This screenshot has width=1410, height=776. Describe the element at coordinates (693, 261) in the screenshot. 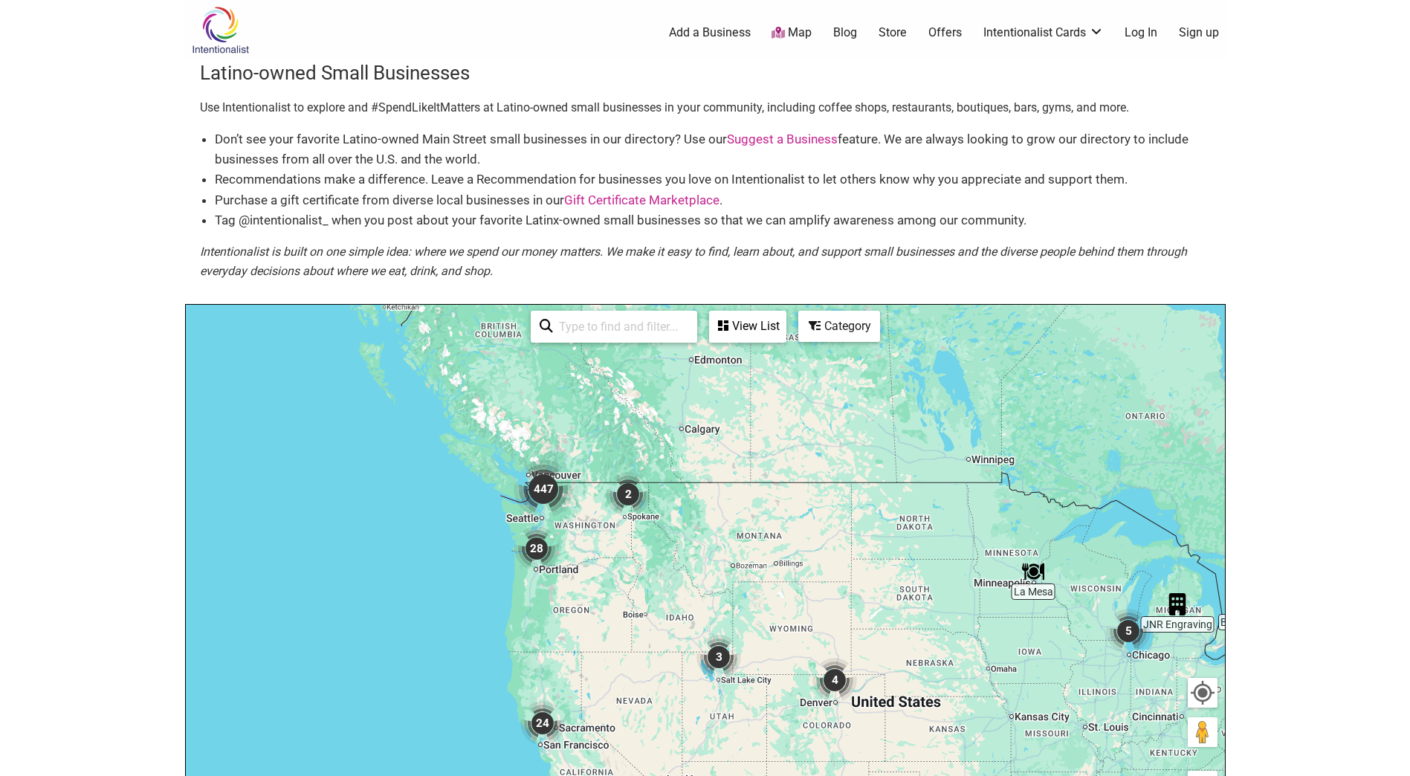

I see `em: Intentionalist is built on one simple idea: where we spend our money matters. We make it easy to ...` at that location.